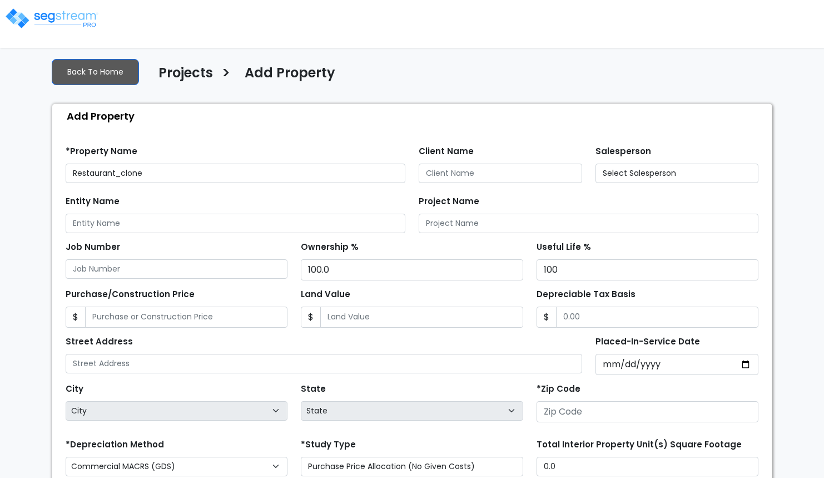  Describe the element at coordinates (235, 223) in the screenshot. I see `input: Entity Name` at that location.